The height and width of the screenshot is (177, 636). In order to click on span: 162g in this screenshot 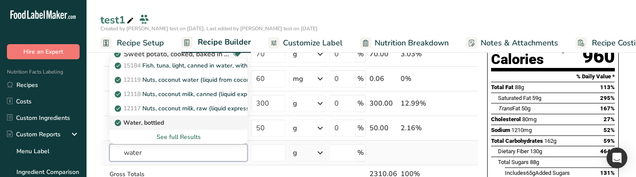, I will do `click(550, 141)`.